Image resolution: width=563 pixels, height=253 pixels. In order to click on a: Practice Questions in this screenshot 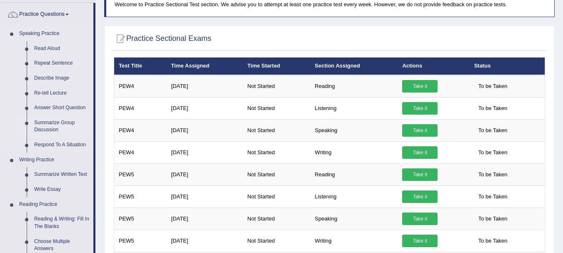, I will do `click(47, 13)`.